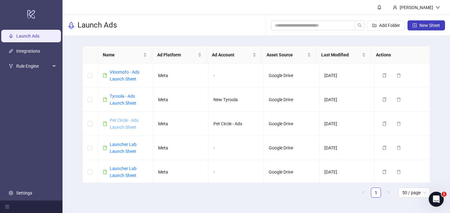 Image resolution: width=450 pixels, height=213 pixels. Describe the element at coordinates (236, 99) in the screenshot. I see `td: New Tyroola` at that location.